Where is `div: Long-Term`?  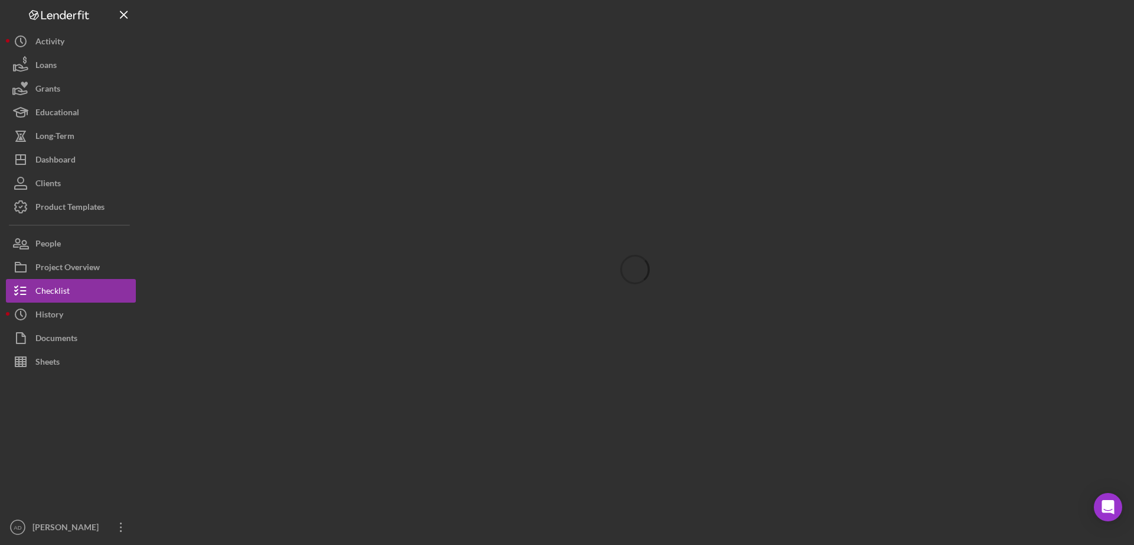 div: Long-Term is located at coordinates (55, 137).